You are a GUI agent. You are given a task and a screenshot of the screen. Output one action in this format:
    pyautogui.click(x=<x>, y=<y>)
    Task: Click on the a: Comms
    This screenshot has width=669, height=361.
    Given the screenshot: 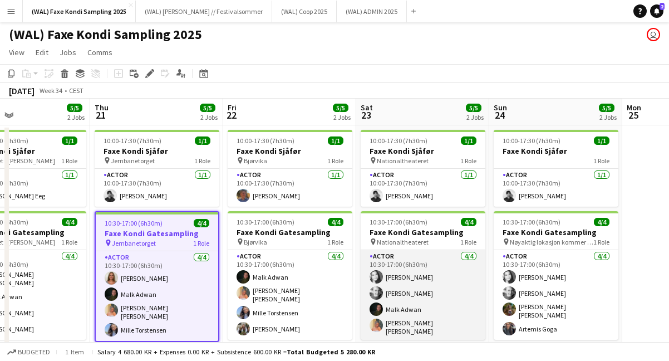 What is the action you would take?
    pyautogui.click(x=100, y=52)
    